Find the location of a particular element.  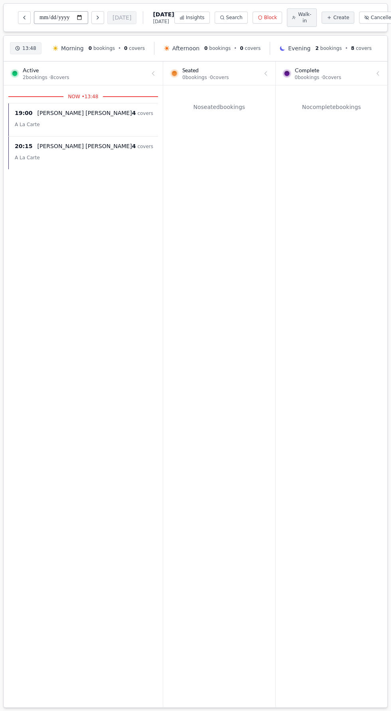

span: 20:15 is located at coordinates (24, 146).